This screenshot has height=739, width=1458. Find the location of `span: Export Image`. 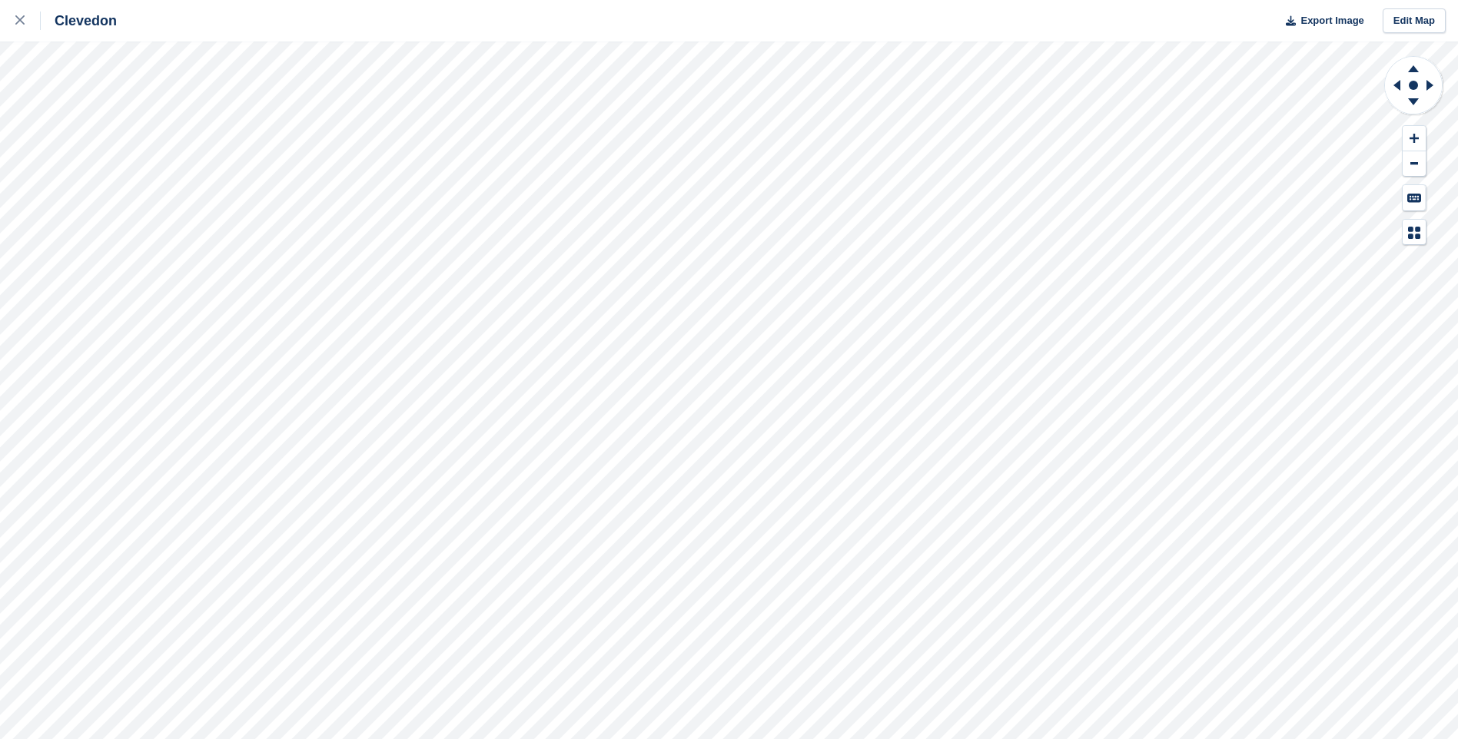

span: Export Image is located at coordinates (1332, 21).